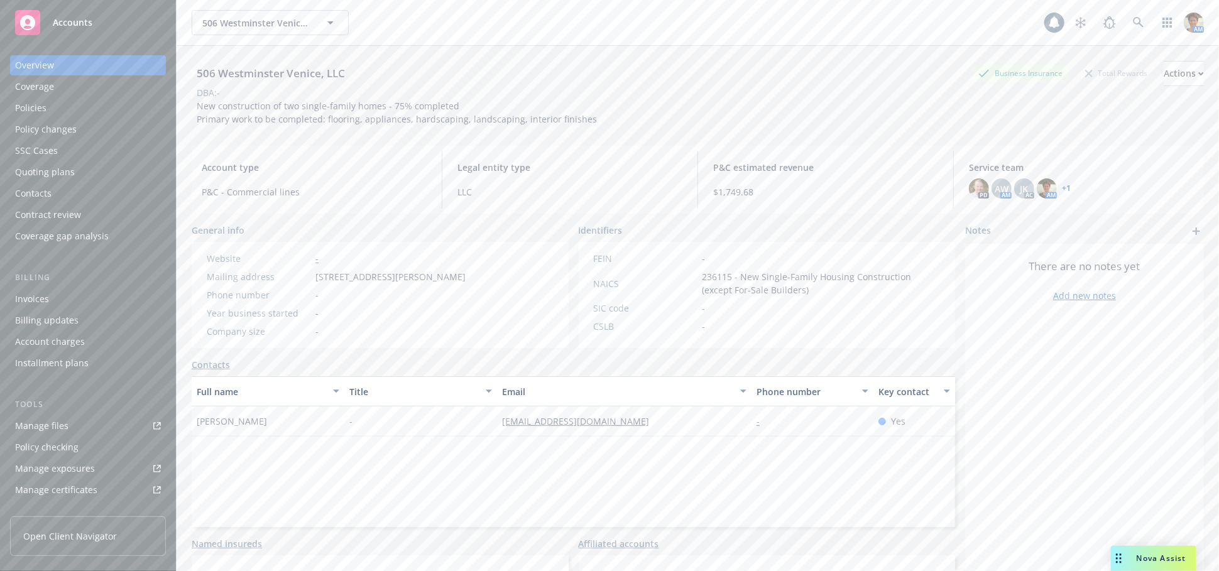  Describe the element at coordinates (617, 392) in the screenshot. I see `div: Email` at that location.